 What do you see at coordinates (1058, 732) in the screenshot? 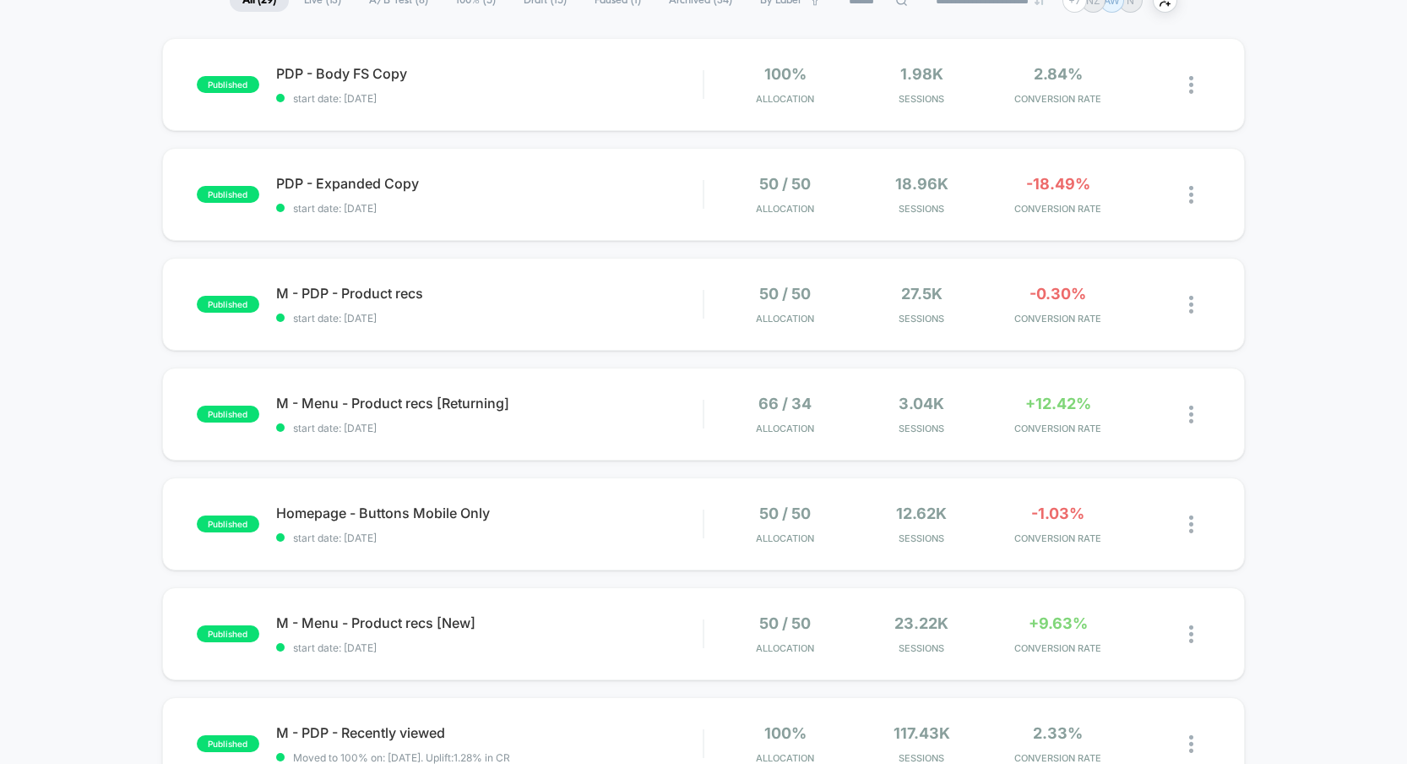
I see `span: 2.33%` at bounding box center [1058, 732].